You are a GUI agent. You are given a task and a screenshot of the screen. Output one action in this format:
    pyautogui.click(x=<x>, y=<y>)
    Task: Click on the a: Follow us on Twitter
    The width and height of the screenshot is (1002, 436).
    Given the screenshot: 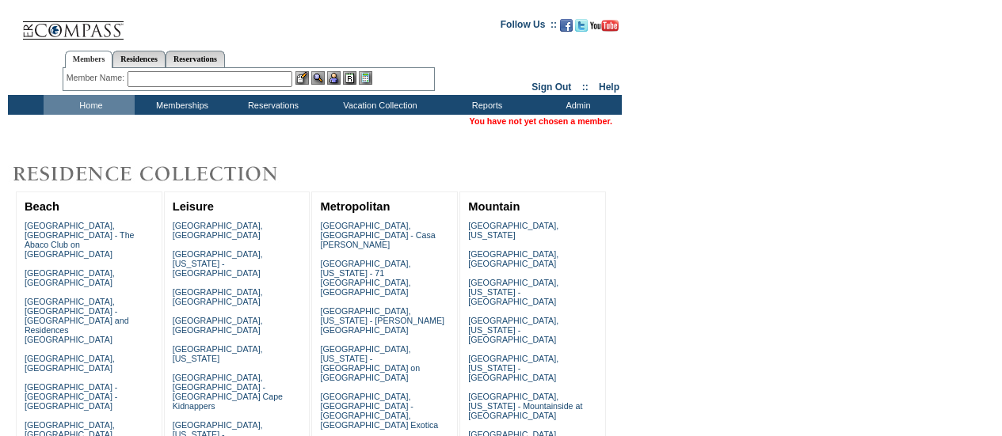 What is the action you would take?
    pyautogui.click(x=581, y=29)
    